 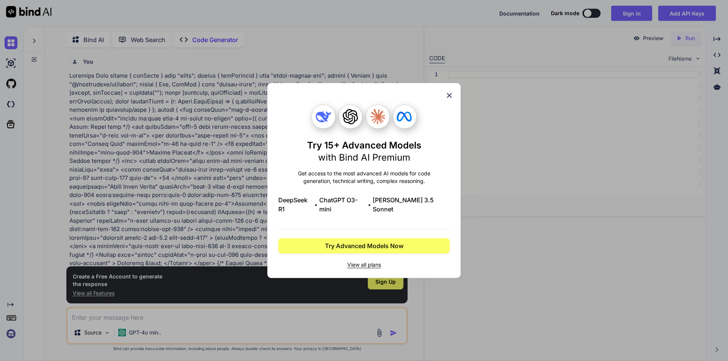 What do you see at coordinates (295, 205) in the screenshot?
I see `span: DeepSeek R1` at bounding box center [295, 205].